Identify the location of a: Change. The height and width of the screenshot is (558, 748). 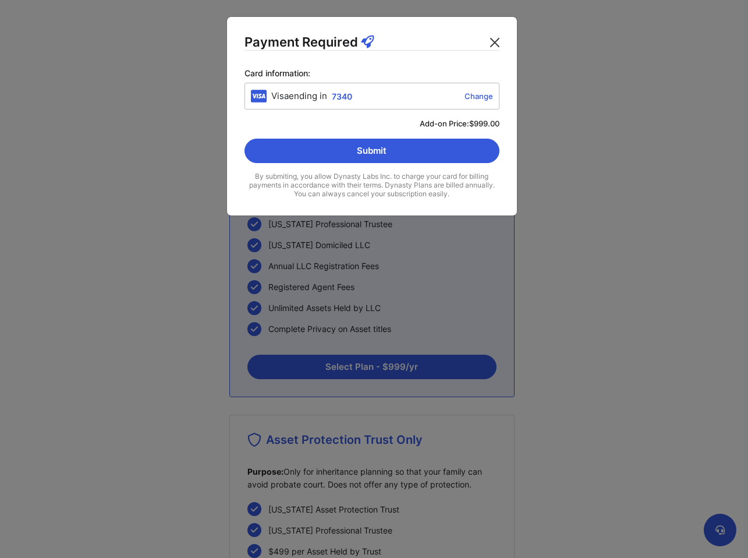
(425, 96).